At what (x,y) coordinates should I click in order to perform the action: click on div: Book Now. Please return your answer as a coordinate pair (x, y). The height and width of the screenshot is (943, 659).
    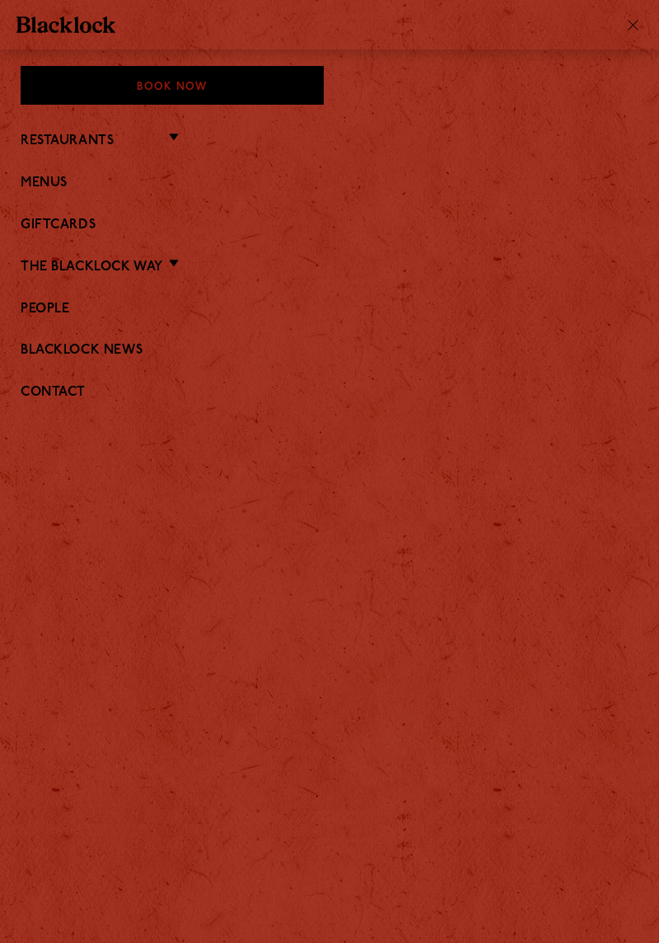
    Looking at the image, I should click on (172, 85).